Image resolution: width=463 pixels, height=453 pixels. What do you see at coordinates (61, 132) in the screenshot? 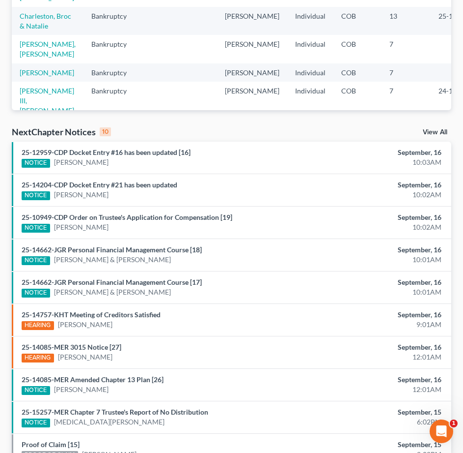
I see `div: NextChapter Notices` at bounding box center [61, 132].